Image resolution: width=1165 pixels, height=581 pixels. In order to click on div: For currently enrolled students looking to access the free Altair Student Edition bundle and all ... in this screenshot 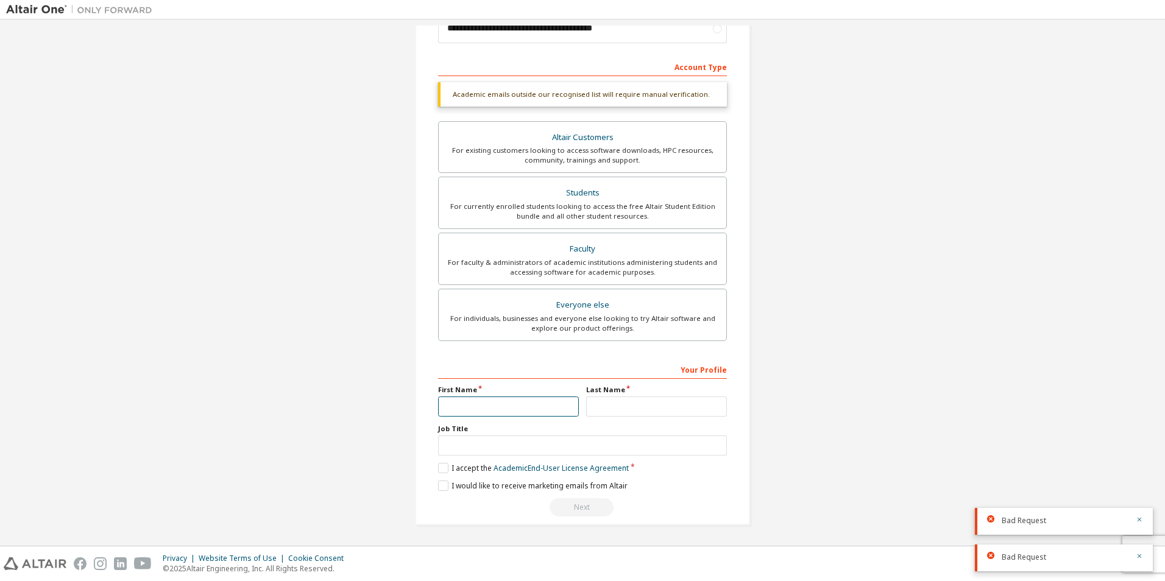, I will do `click(583, 211)`.